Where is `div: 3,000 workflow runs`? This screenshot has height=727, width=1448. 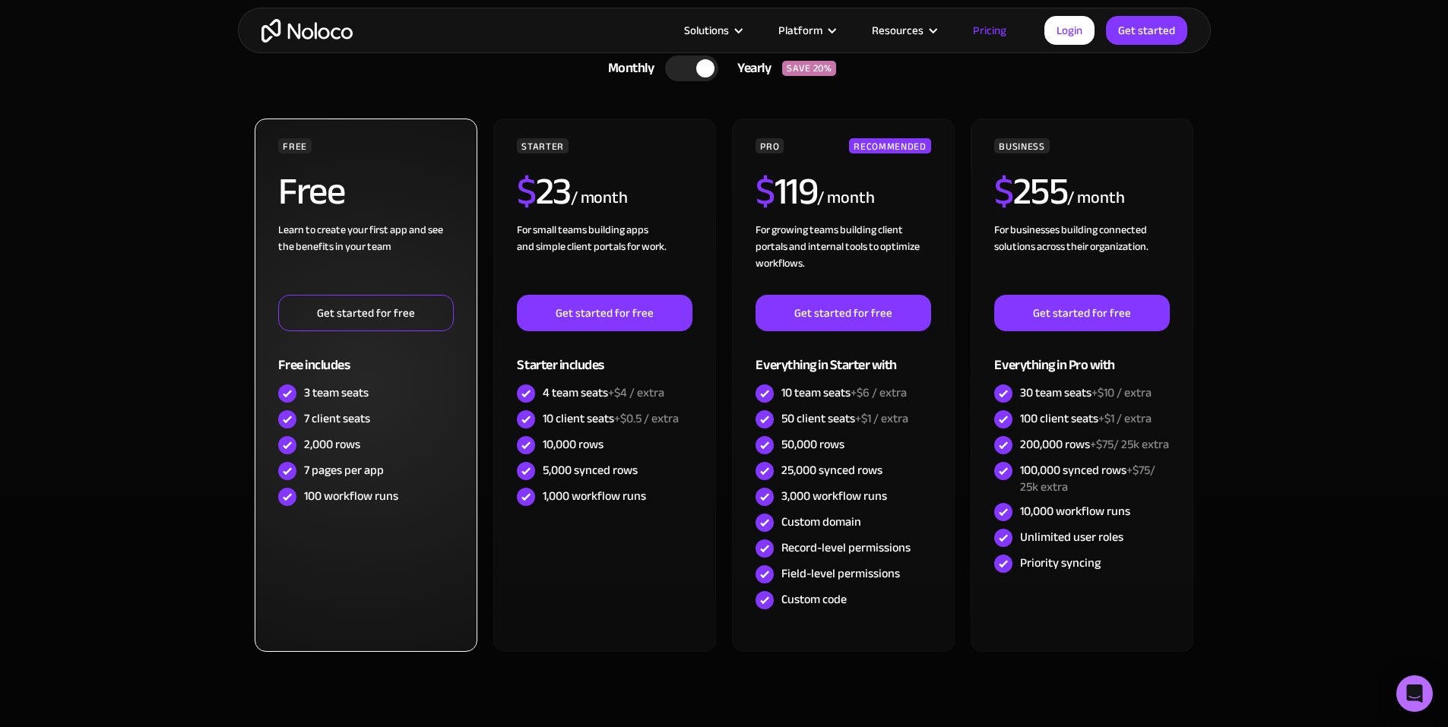
div: 3,000 workflow runs is located at coordinates (834, 496).